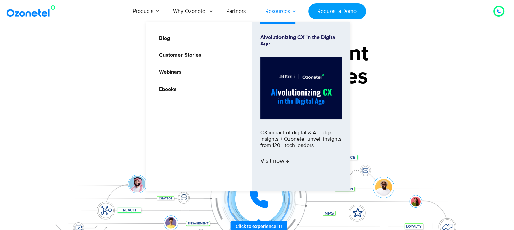 The image size is (514, 230). I want to click on a: Webinars, so click(169, 72).